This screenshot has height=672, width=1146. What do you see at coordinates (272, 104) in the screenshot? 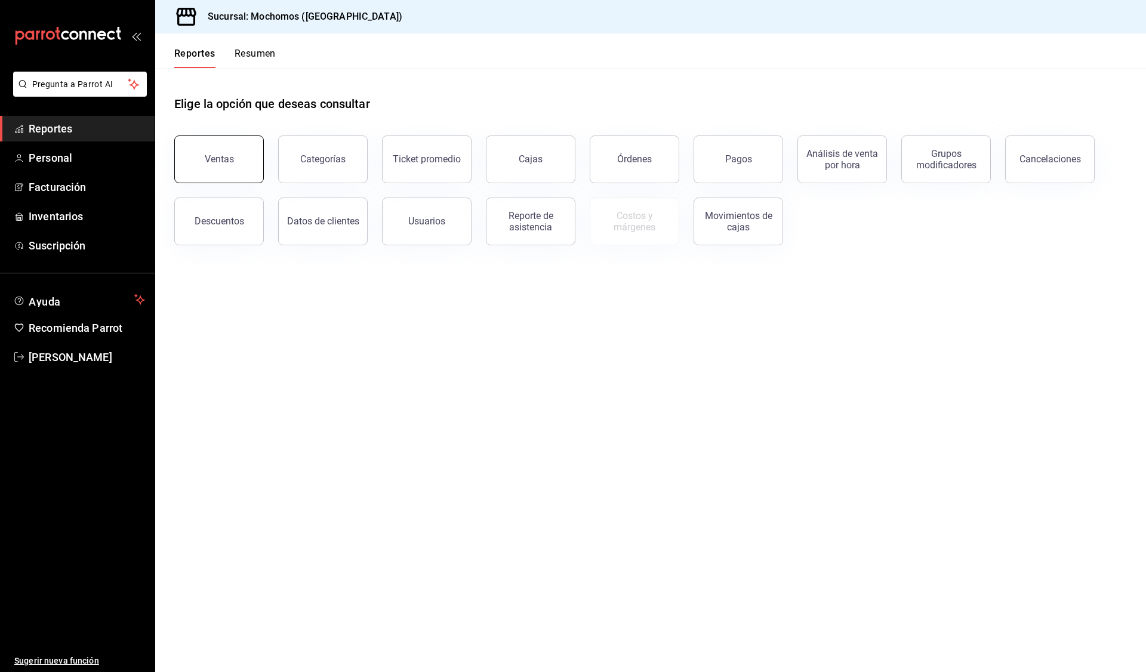
I see `h1: Elige la opción que deseas consultar` at bounding box center [272, 104].